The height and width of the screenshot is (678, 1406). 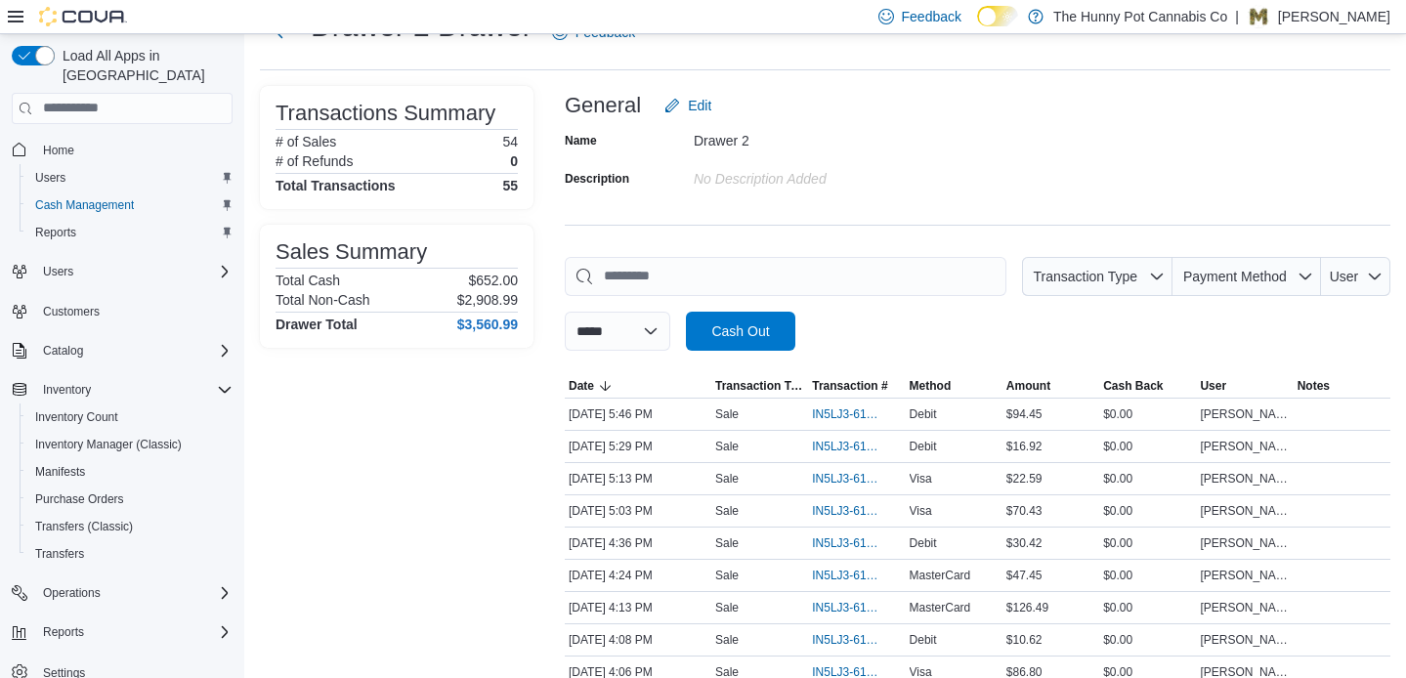 I want to click on span: Feedback, so click(x=931, y=17).